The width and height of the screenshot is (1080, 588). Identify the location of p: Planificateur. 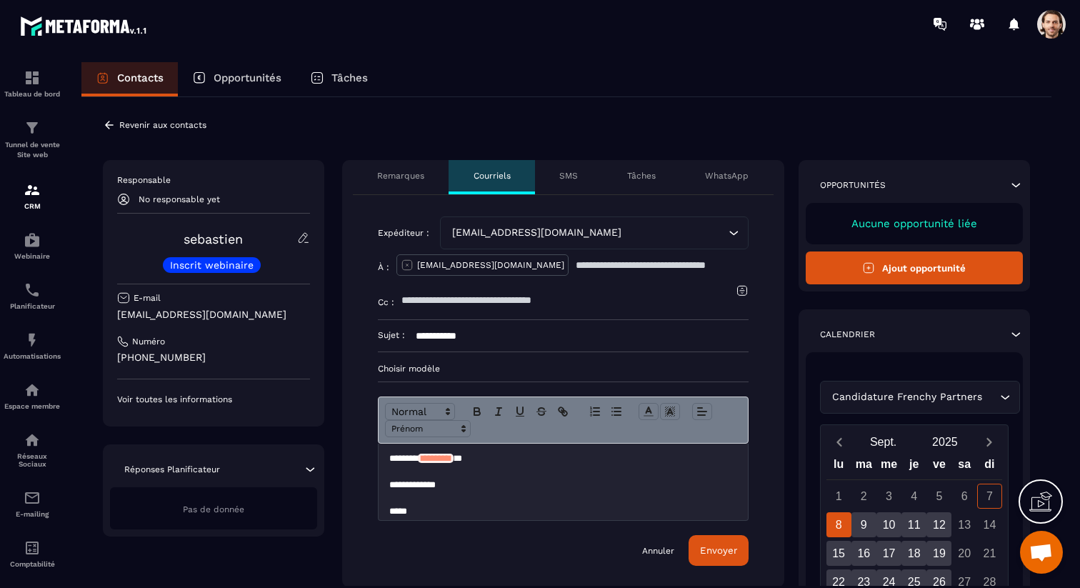
(32, 306).